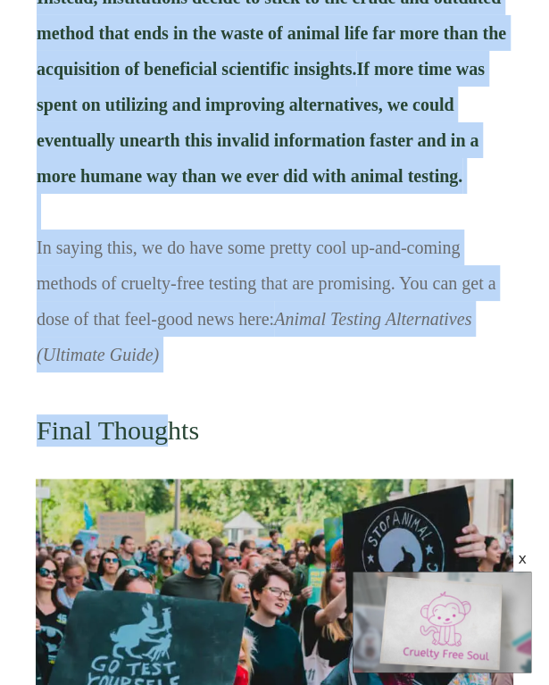  Describe the element at coordinates (522, 559) in the screenshot. I see `div: x` at that location.